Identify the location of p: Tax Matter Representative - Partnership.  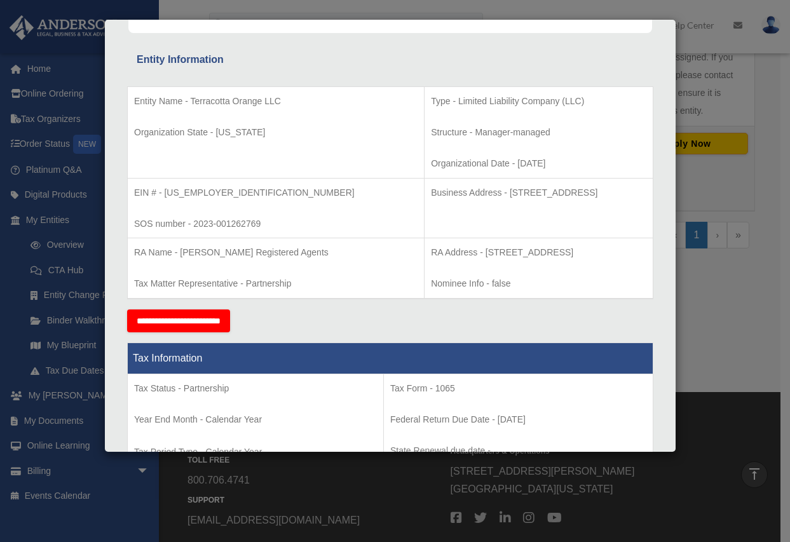
(276, 283).